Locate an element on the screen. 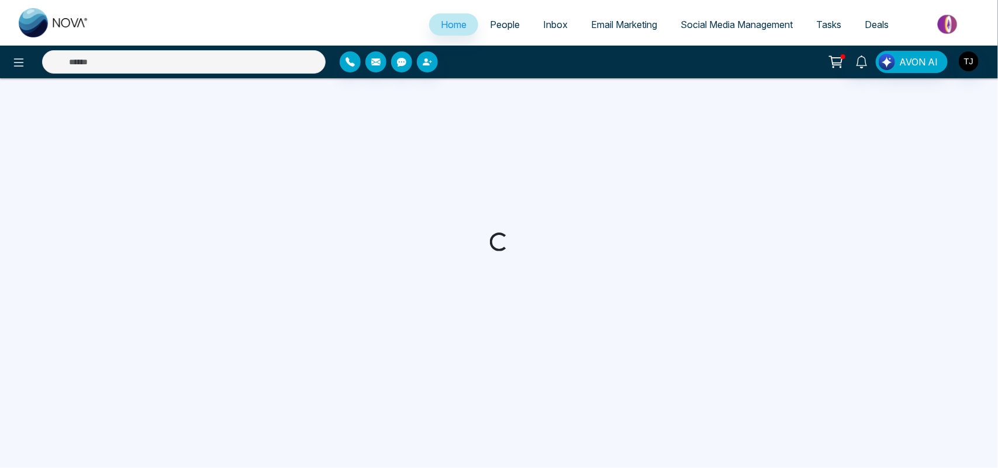  span: Deals is located at coordinates (876, 25).